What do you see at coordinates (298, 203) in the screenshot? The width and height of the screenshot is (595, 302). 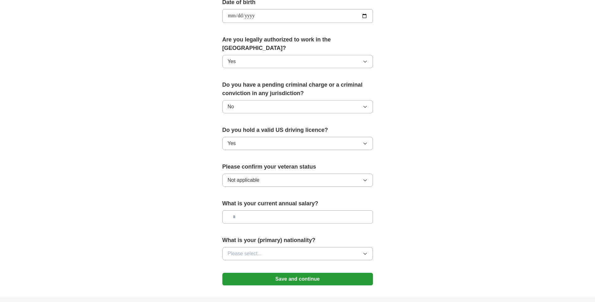 I see `label: What is your current annual salary?` at bounding box center [298, 203].